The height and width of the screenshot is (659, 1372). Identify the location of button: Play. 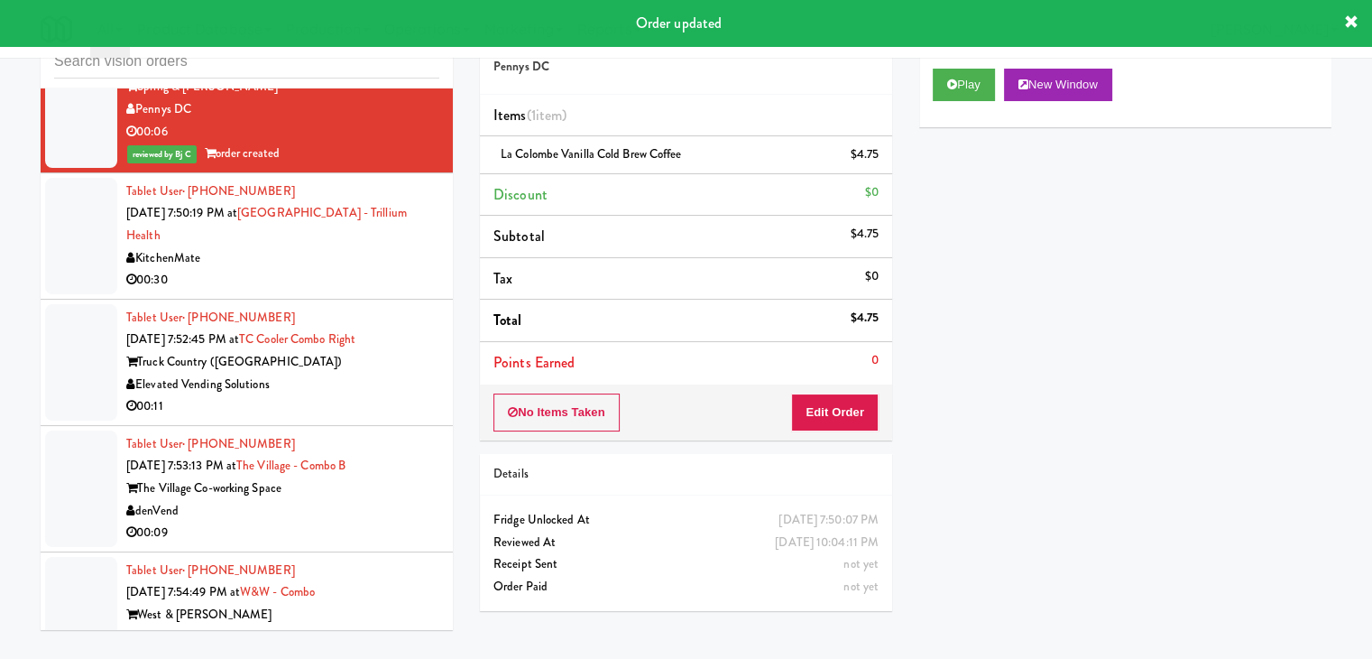
(964, 85).